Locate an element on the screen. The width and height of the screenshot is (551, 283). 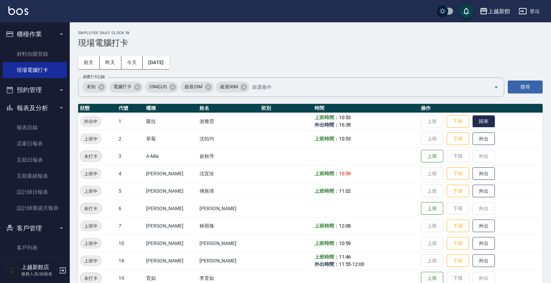
a: 現場電腦打卡 is located at coordinates (35, 70).